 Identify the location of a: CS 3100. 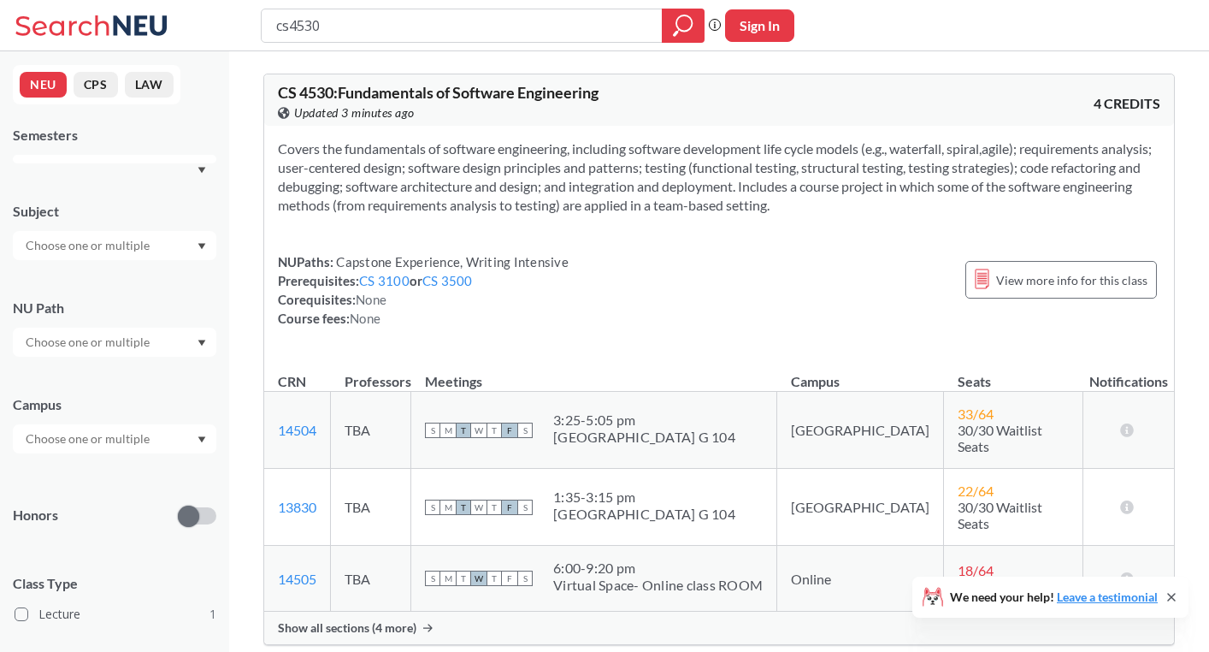
(384, 280).